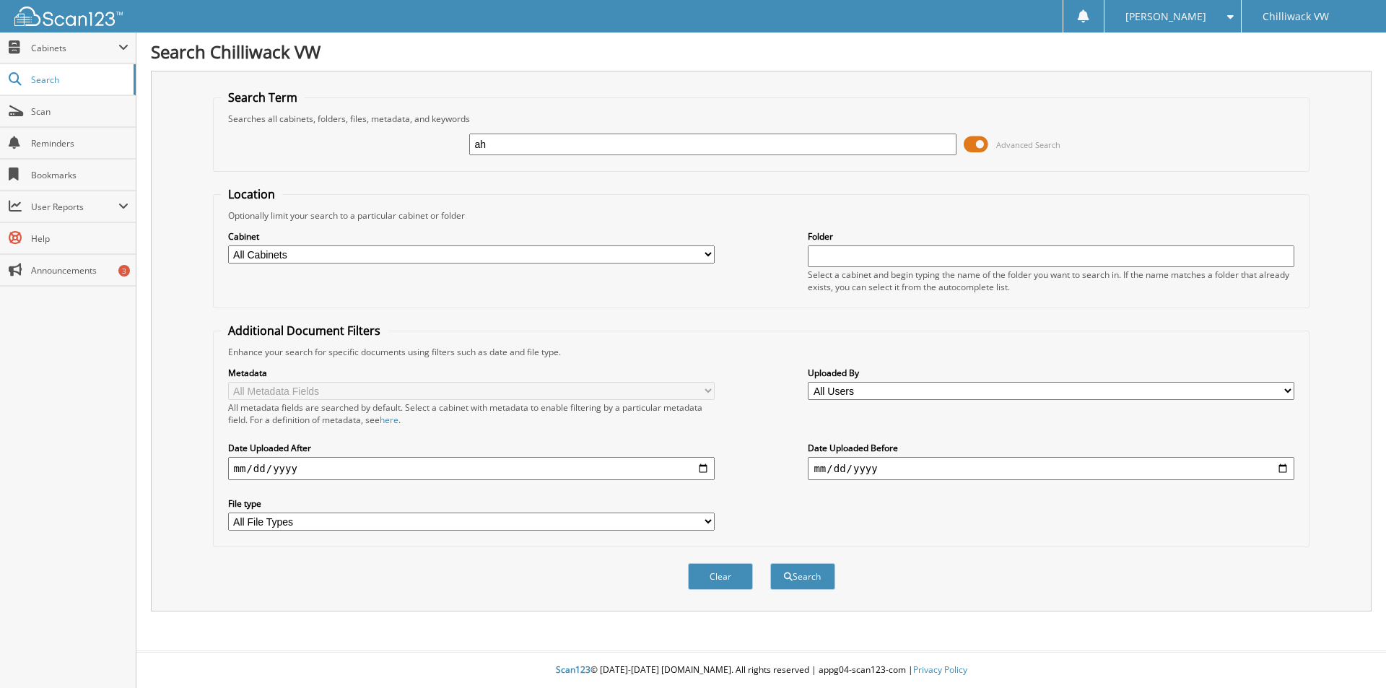 This screenshot has width=1386, height=688. Describe the element at coordinates (471, 414) in the screenshot. I see `div: All metadata fields are searched by default. Select a cabinet with metadata to enable filtering b...` at that location.